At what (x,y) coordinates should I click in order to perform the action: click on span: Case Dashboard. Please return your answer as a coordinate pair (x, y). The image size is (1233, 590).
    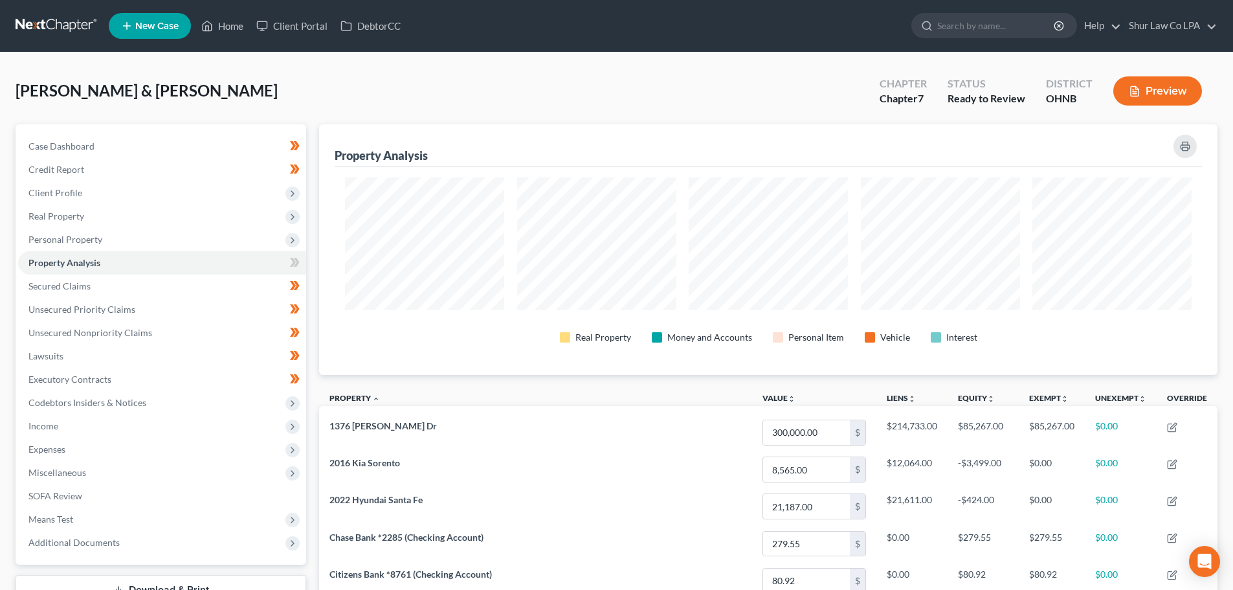
    Looking at the image, I should click on (61, 146).